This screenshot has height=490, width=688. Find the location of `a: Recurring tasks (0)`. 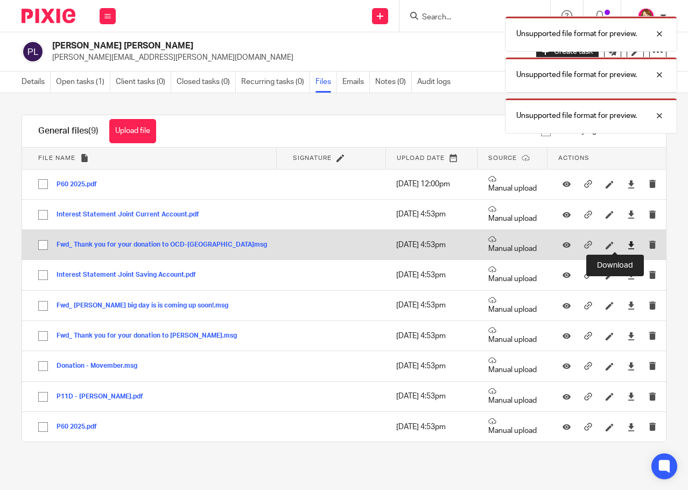

a: Recurring tasks (0) is located at coordinates (276, 82).